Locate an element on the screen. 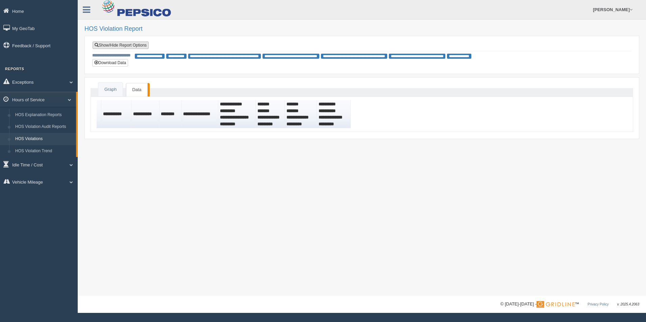 The height and width of the screenshot is (322, 646). a: Show/Hide Report Options is located at coordinates (121, 45).